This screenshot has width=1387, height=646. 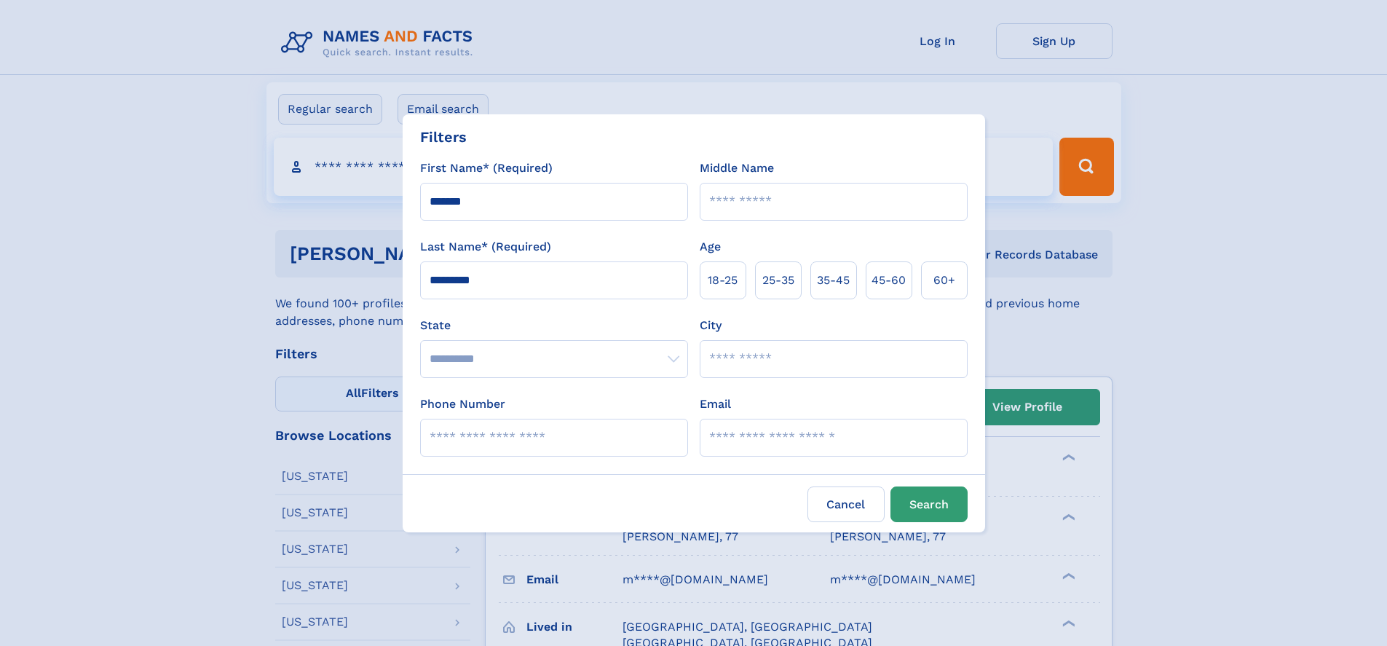 I want to click on label: Middle Name, so click(x=737, y=168).